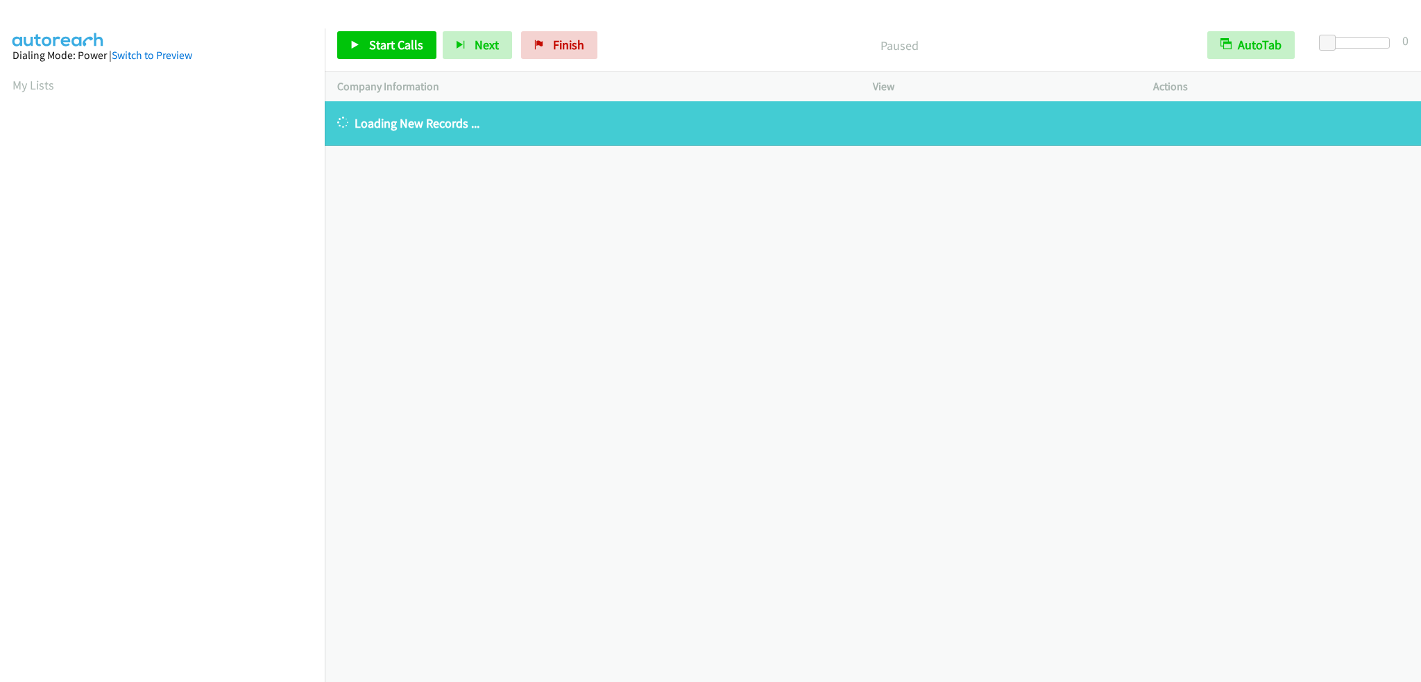 Image resolution: width=1421 pixels, height=682 pixels. What do you see at coordinates (568, 44) in the screenshot?
I see `span: Finish` at bounding box center [568, 44].